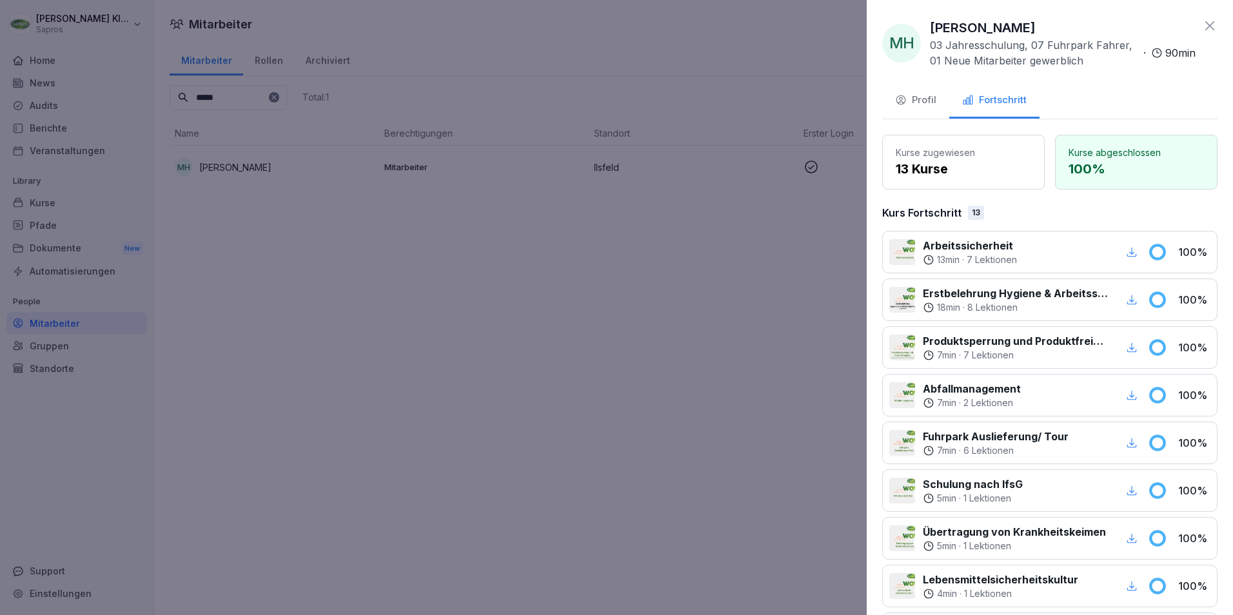 Image resolution: width=1233 pixels, height=615 pixels. I want to click on p: Lebensmittelsicherheitskultur, so click(1000, 580).